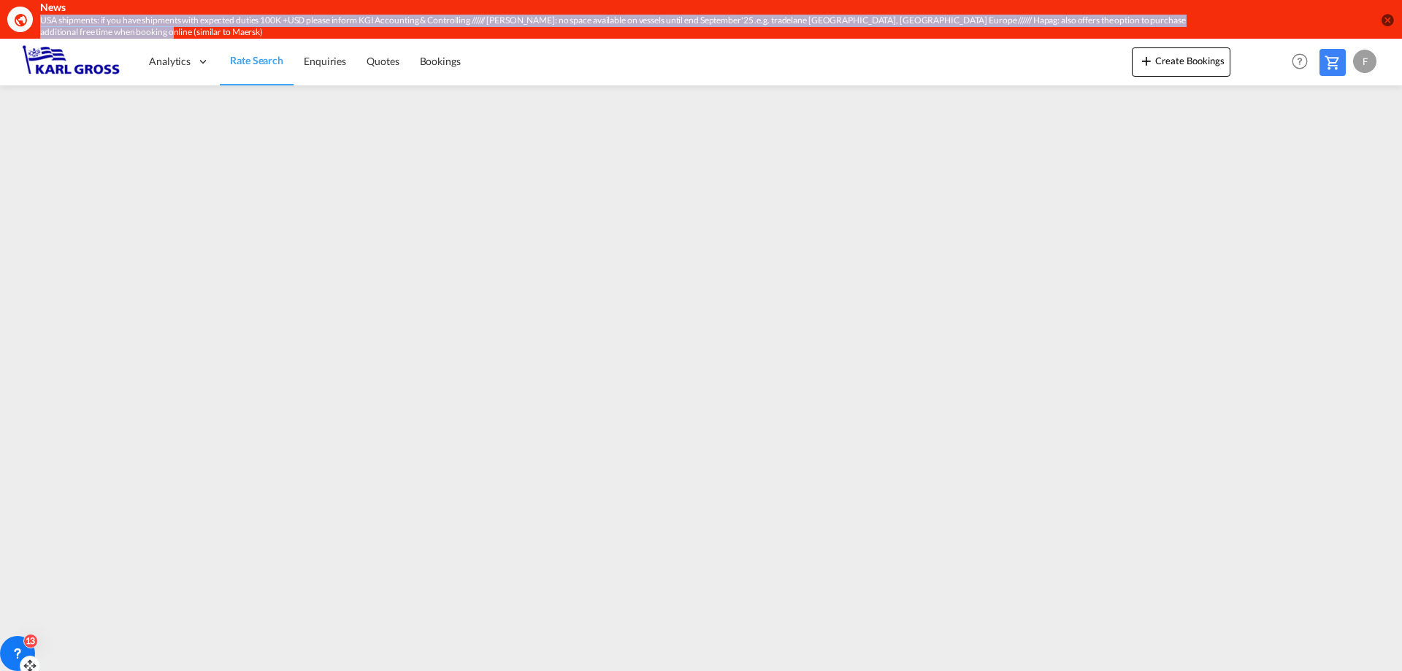 The image size is (1402, 671). I want to click on div: F, so click(1364, 61).